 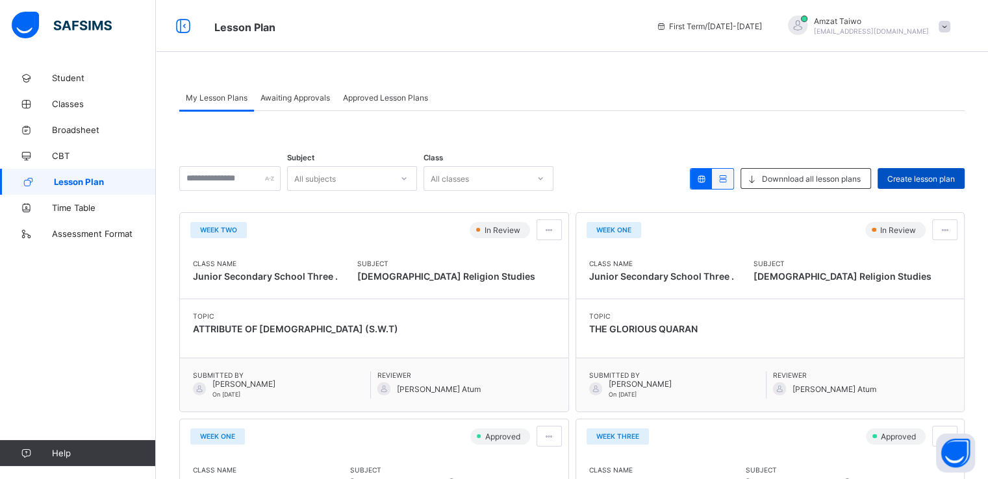 I want to click on div: All subjects, so click(x=315, y=179).